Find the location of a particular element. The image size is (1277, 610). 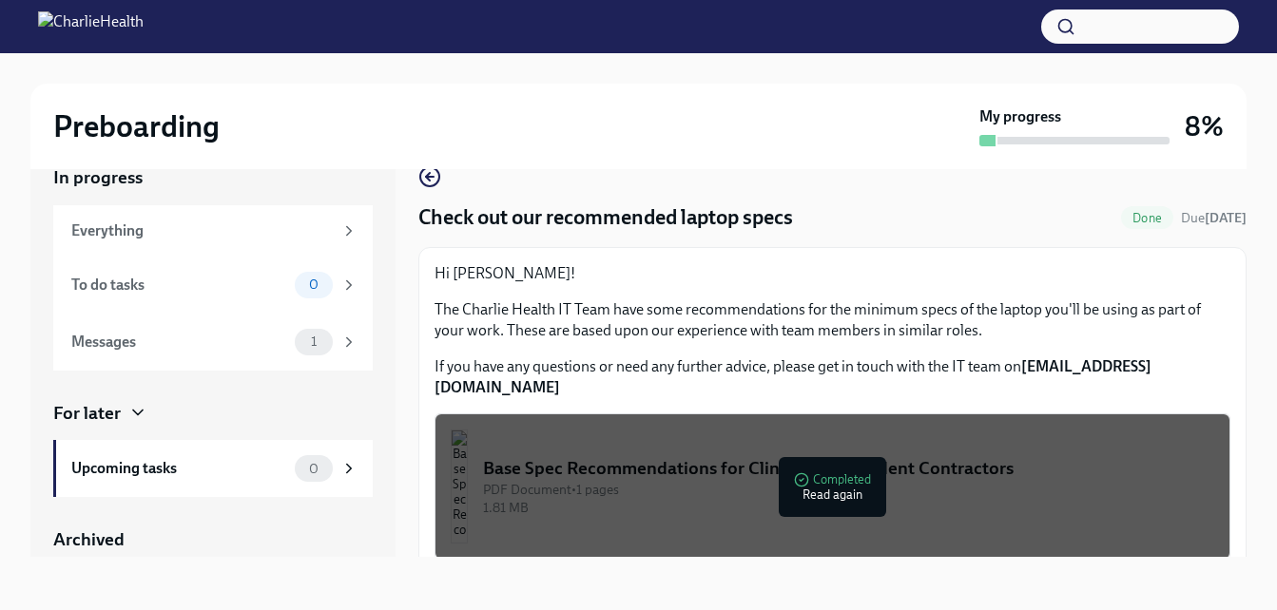

a: Everything is located at coordinates (213, 231).